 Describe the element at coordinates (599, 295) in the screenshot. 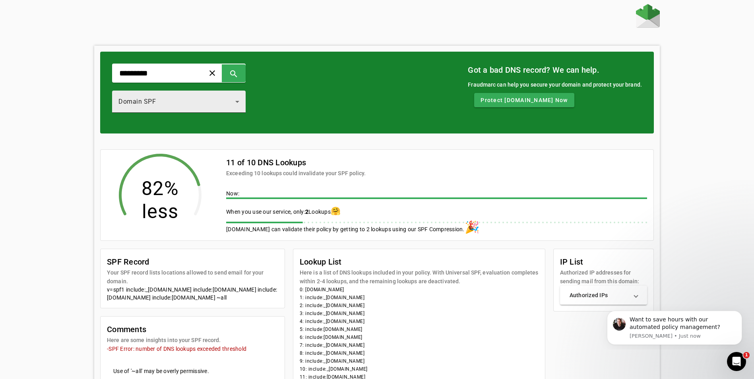

I see `mat-panel-title: Authorized IPs` at that location.